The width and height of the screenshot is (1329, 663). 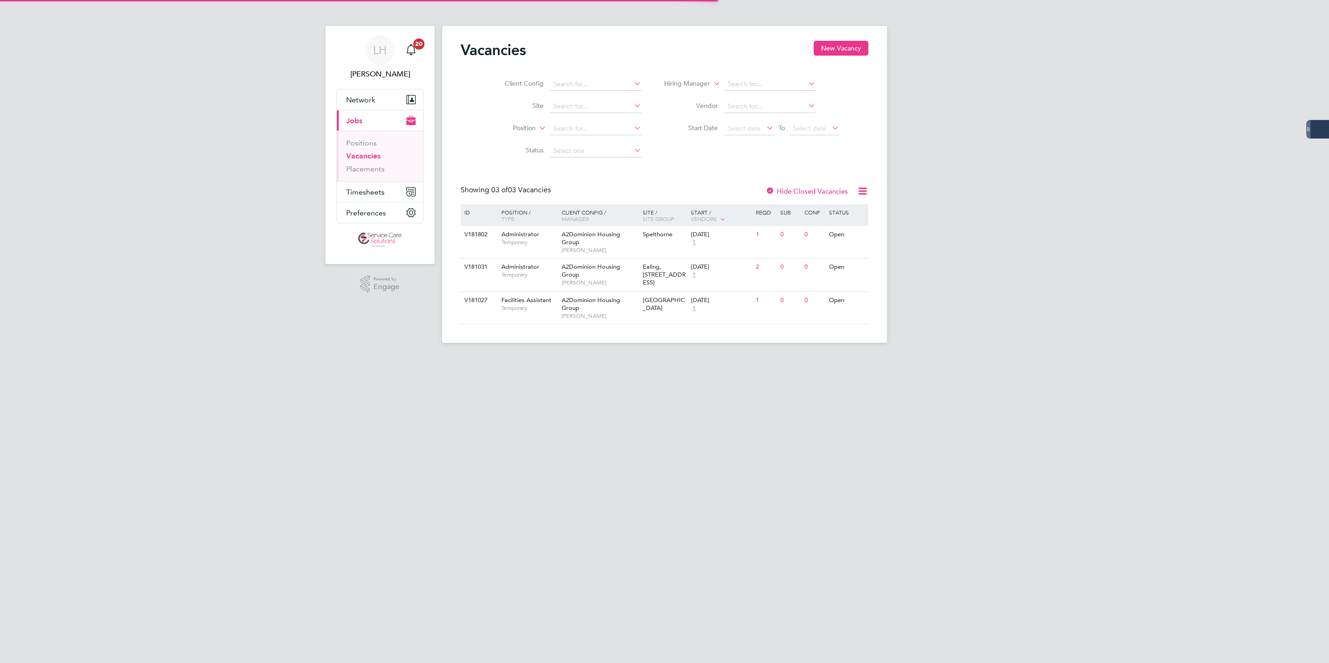 I want to click on a: 20, so click(x=411, y=50).